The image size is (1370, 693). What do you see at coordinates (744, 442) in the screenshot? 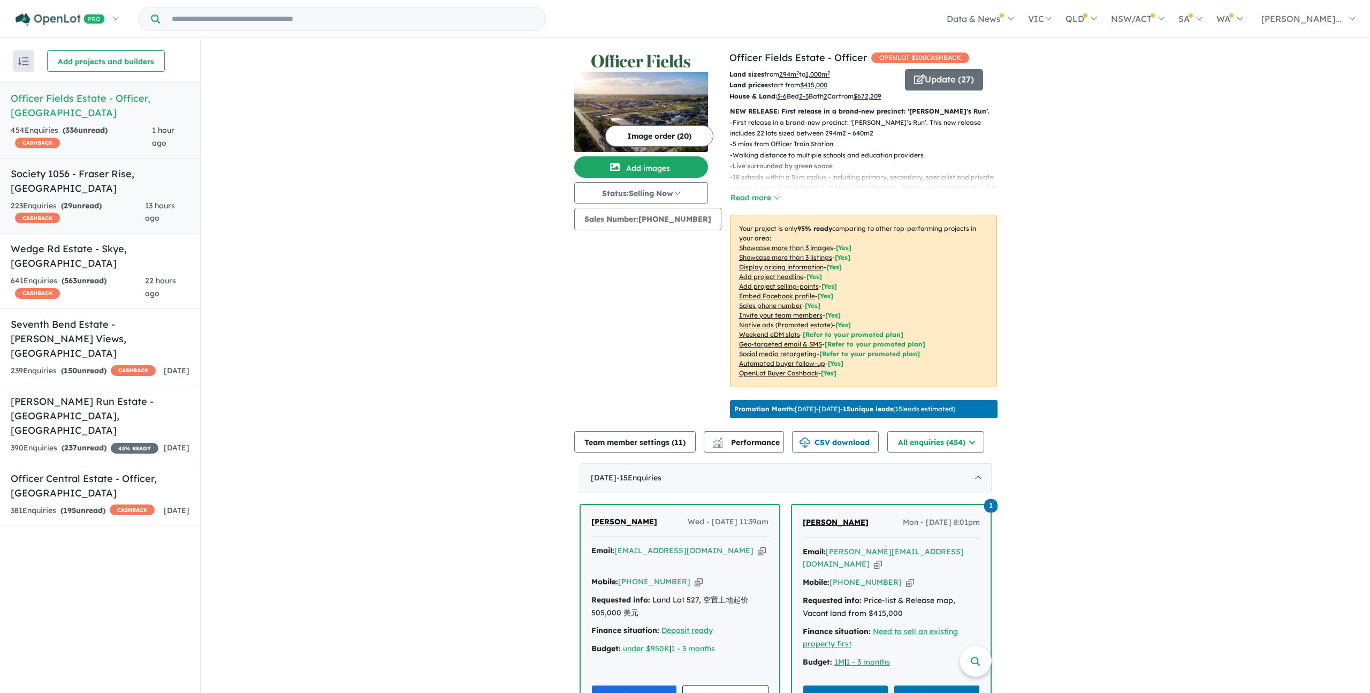
I see `button: Performance` at bounding box center [744, 442].